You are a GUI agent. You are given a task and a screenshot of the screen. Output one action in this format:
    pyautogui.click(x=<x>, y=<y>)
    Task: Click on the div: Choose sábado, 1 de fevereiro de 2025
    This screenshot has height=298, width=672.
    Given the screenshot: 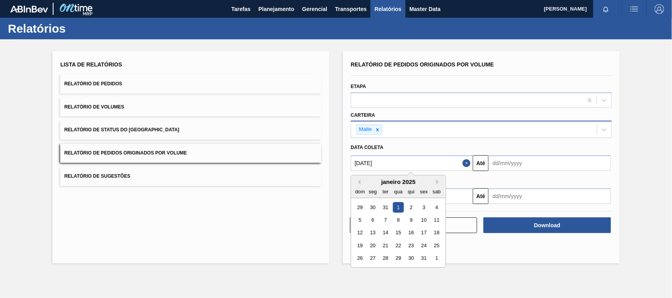 What is the action you would take?
    pyautogui.click(x=436, y=259)
    